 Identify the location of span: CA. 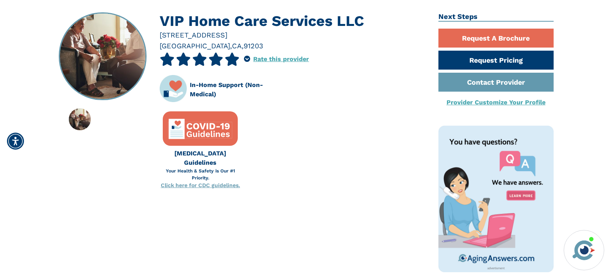
(237, 46).